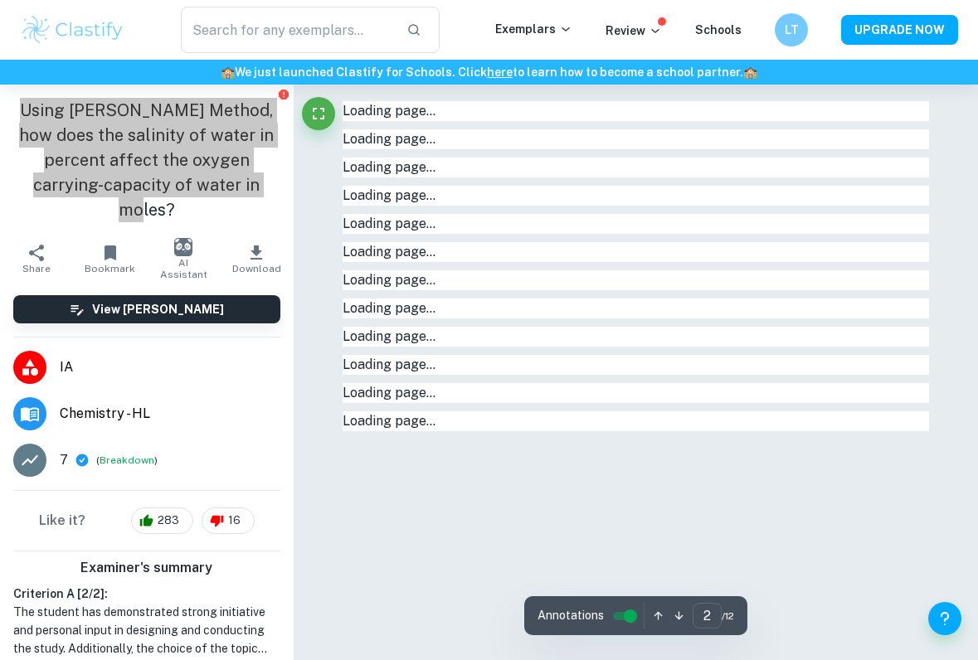 The width and height of the screenshot is (978, 660). I want to click on span: Chemistry - HL, so click(170, 414).